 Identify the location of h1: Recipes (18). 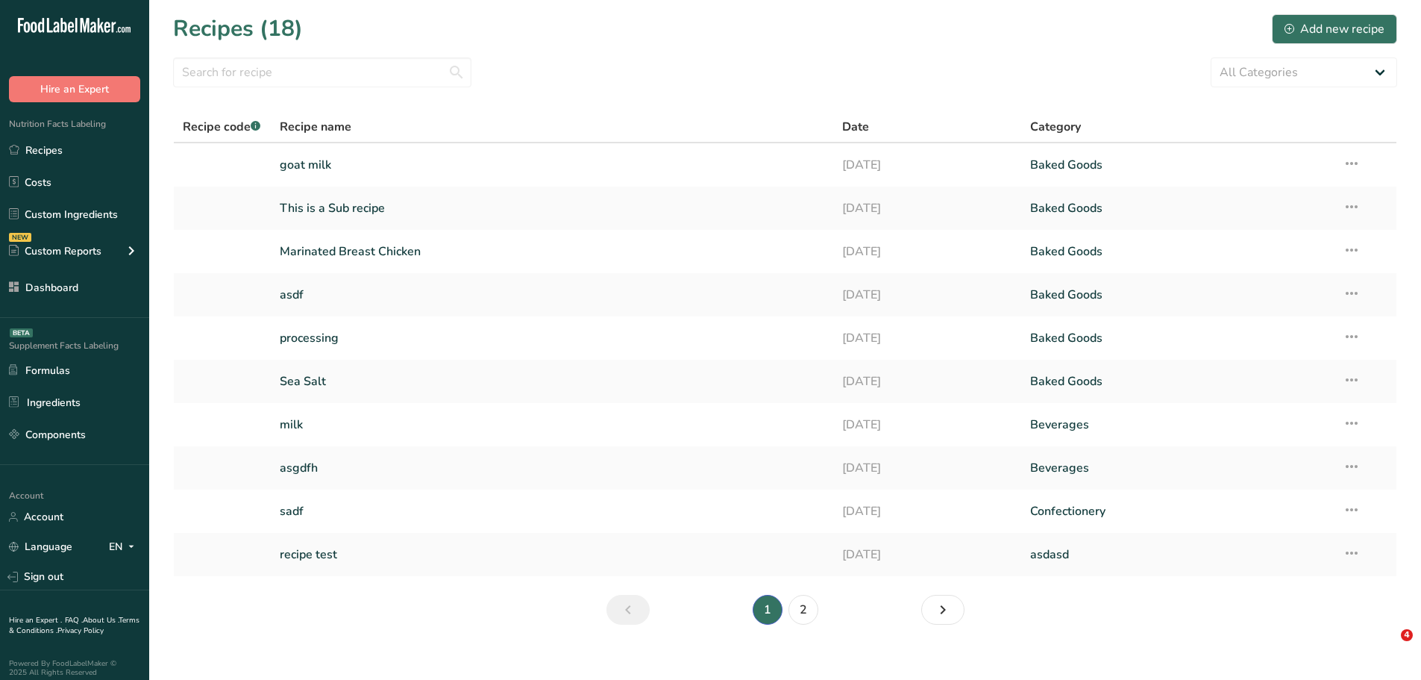
(238, 28).